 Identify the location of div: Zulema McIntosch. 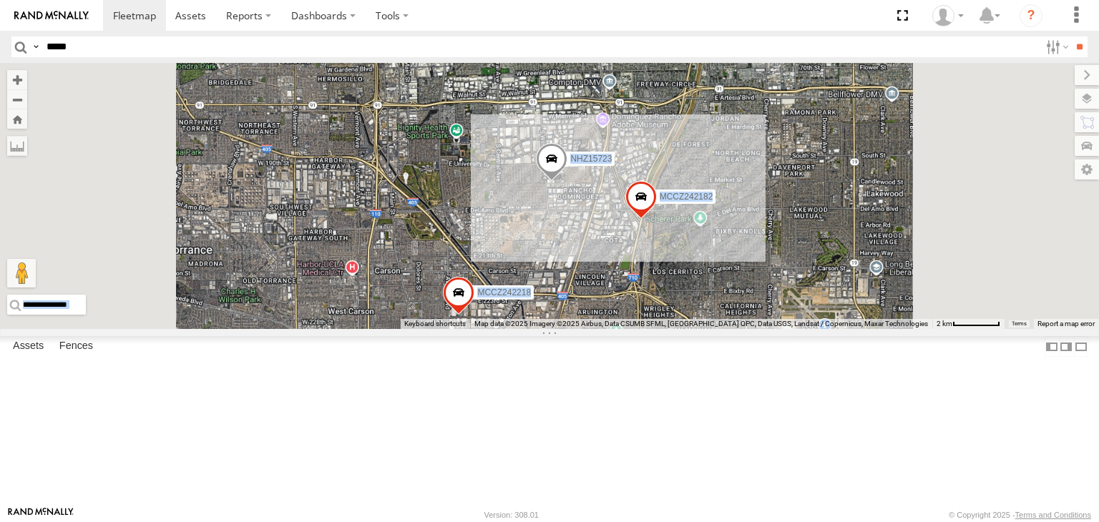
(948, 16).